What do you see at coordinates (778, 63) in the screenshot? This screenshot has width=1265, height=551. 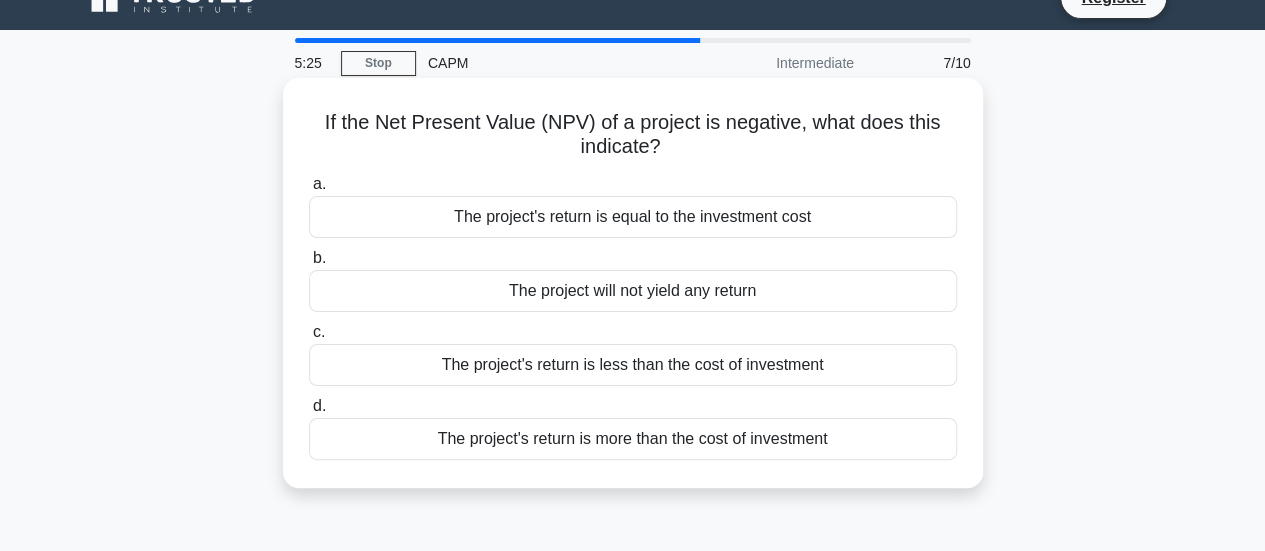 I see `div: Intermediate` at bounding box center [778, 63].